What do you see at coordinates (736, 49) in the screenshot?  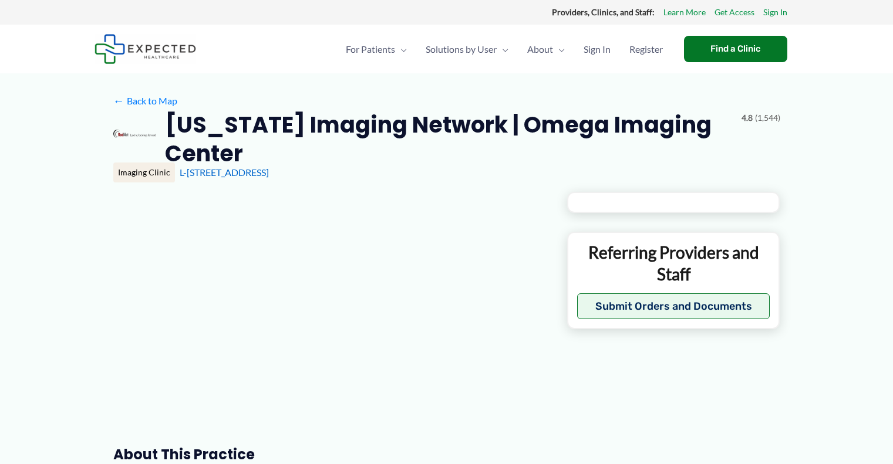 I see `div: Find a Clinic` at bounding box center [736, 49].